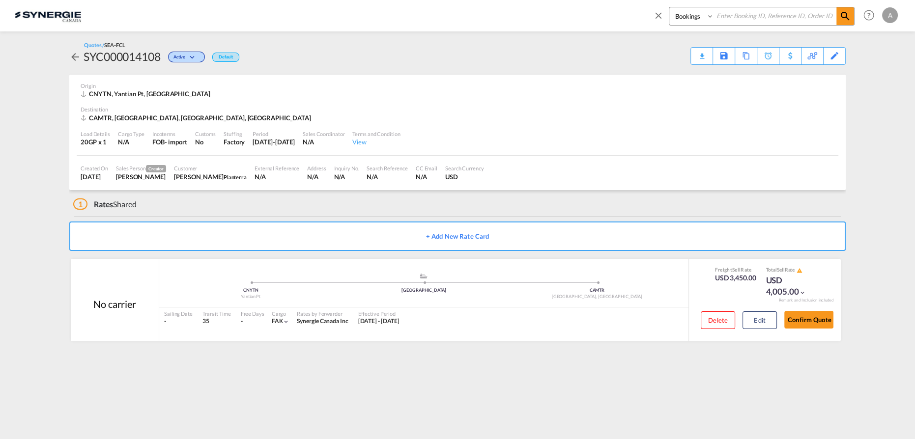 The width and height of the screenshot is (915, 439). Describe the element at coordinates (658, 15) in the screenshot. I see `md-icon: icon-close` at that location.